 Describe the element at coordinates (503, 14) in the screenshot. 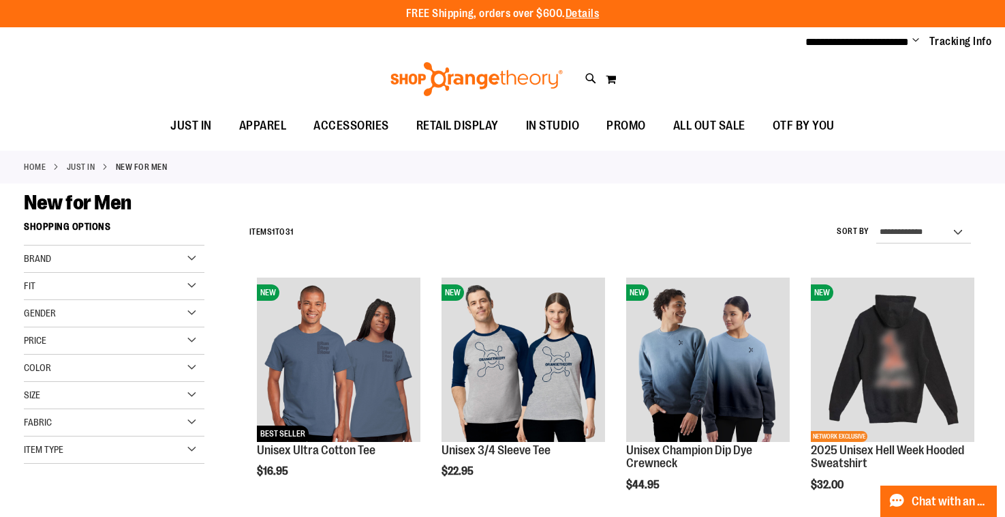

I see `p: FREE Shipping, orders over $600.` at that location.